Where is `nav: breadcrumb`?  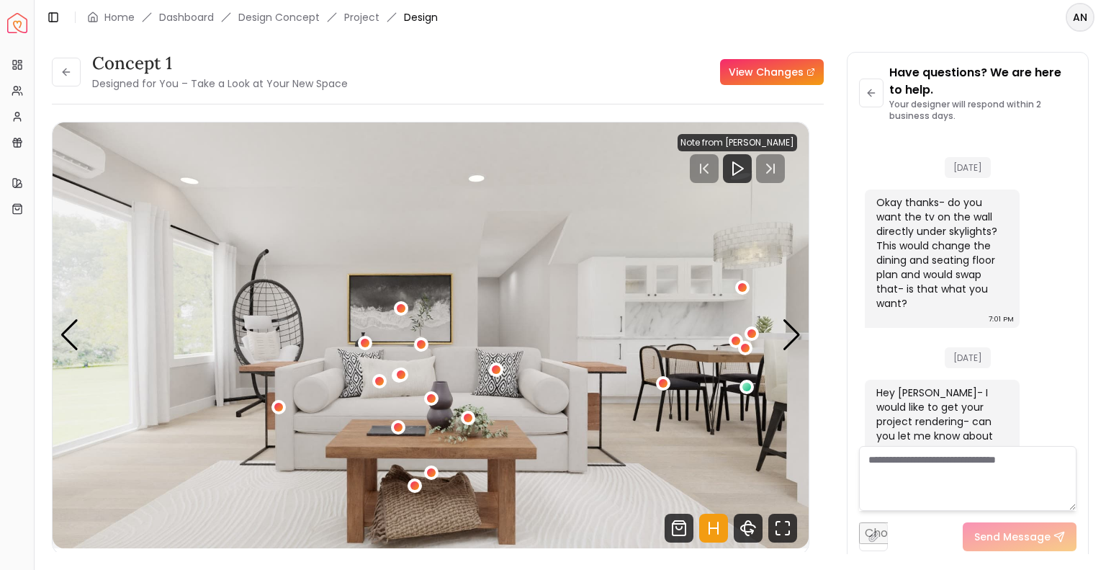 nav: breadcrumb is located at coordinates (262, 17).